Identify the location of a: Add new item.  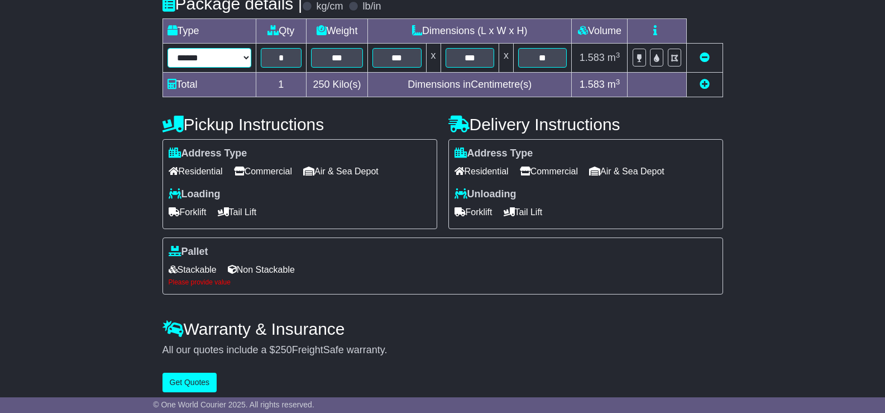
(705, 84).